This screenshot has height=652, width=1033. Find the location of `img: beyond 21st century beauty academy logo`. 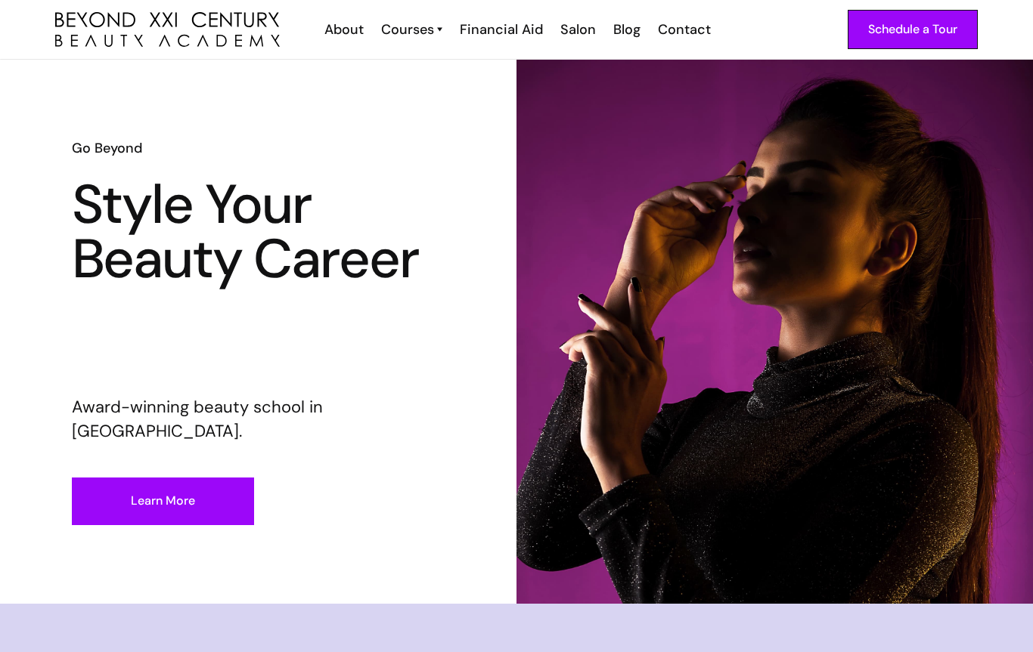

img: beyond 21st century beauty academy logo is located at coordinates (167, 29).